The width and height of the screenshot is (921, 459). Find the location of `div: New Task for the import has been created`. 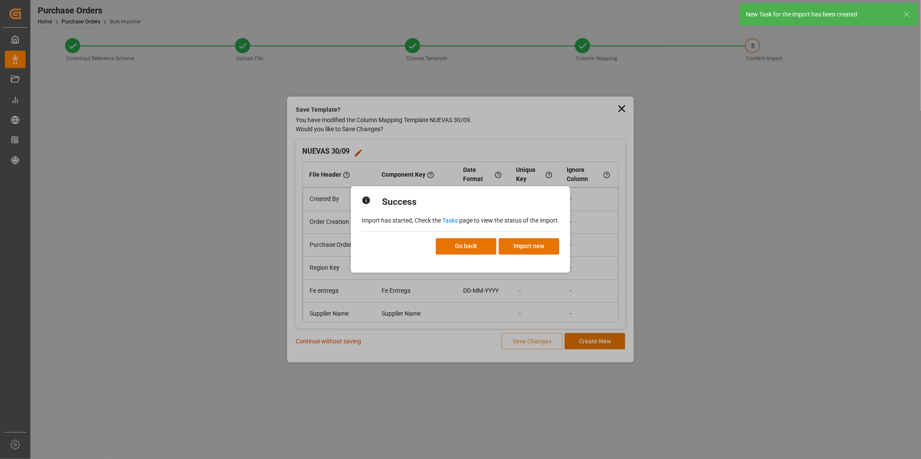

div: New Task for the import has been created is located at coordinates (820, 14).